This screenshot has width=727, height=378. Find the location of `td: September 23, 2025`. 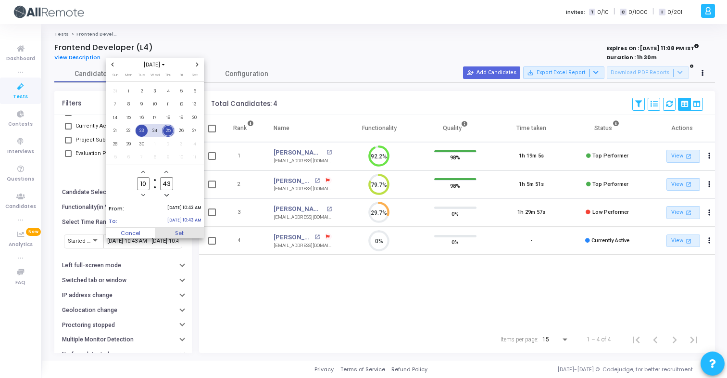

td: September 23, 2025 is located at coordinates (142, 131).